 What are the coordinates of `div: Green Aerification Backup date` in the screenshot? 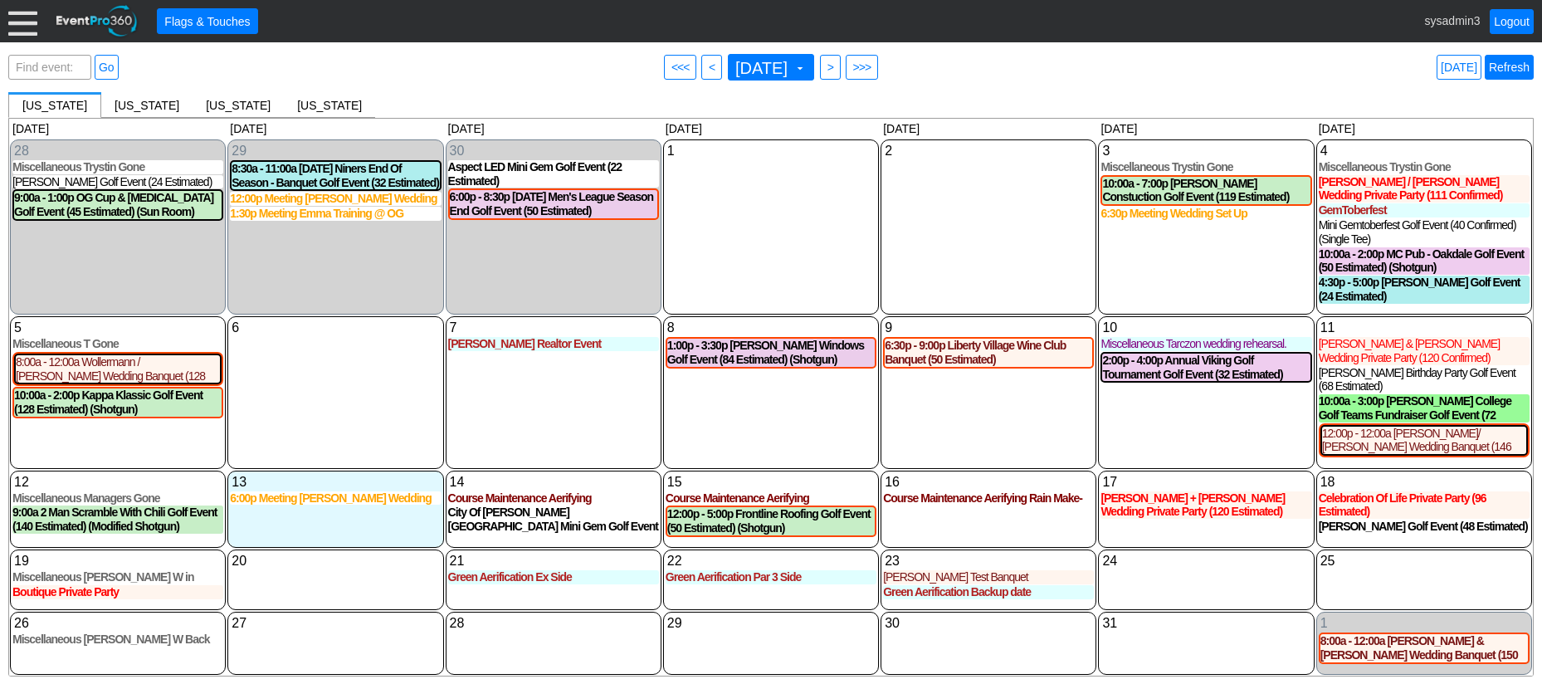 It's located at (989, 592).